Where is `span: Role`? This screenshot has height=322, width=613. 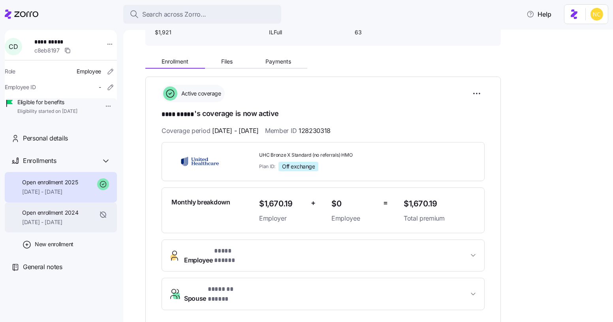 span: Role is located at coordinates (10, 72).